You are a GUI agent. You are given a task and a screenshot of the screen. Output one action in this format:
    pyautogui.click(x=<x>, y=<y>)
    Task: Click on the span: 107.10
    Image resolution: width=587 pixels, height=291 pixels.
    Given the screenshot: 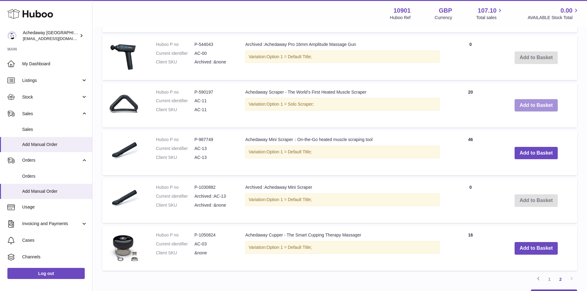 What is the action you would take?
    pyautogui.click(x=487, y=10)
    